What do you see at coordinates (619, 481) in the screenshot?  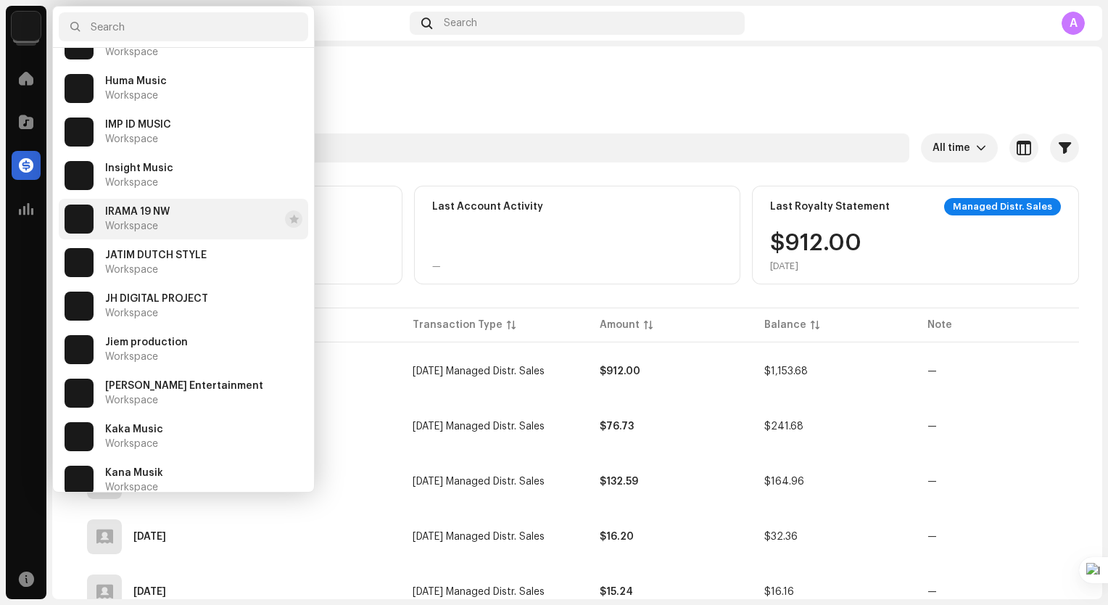 I see `strong: $132.59` at bounding box center [619, 481].